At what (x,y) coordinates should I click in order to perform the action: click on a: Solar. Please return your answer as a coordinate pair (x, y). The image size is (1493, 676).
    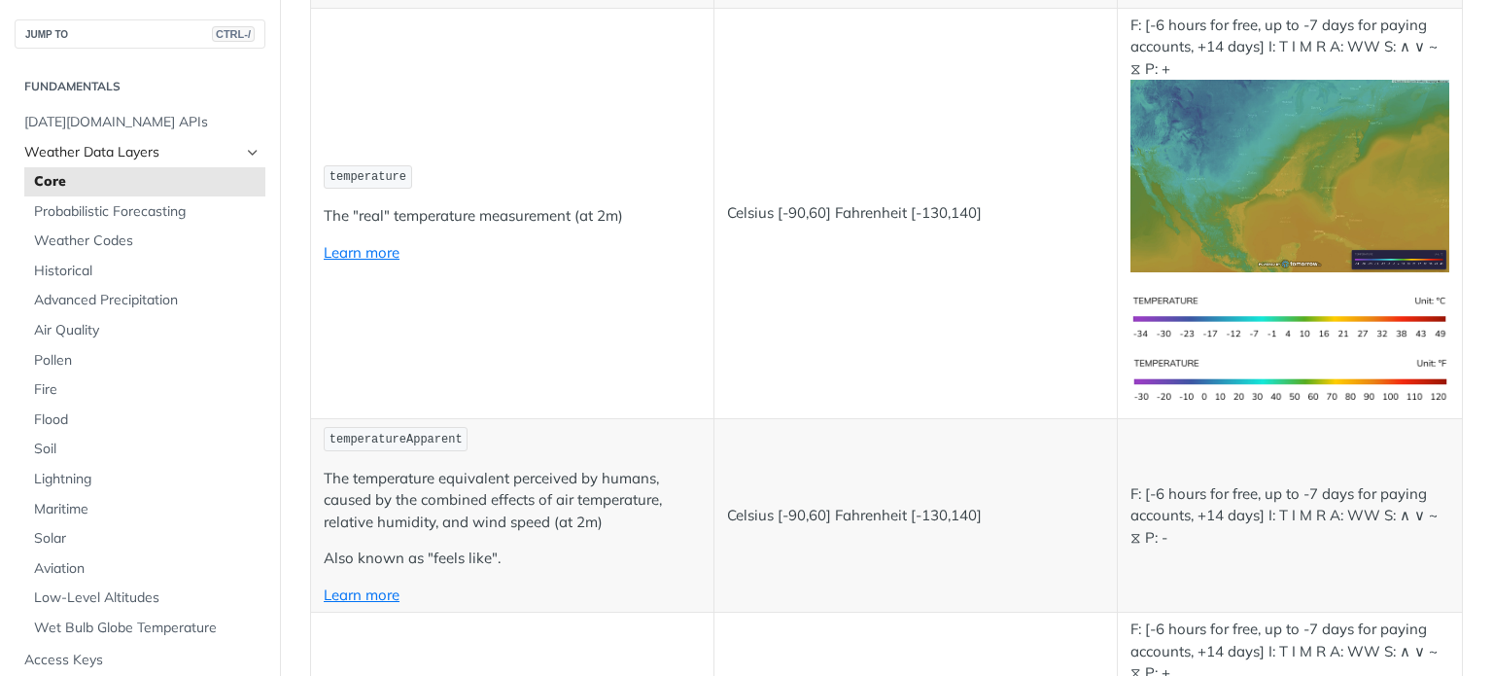
    Looking at the image, I should click on (145, 539).